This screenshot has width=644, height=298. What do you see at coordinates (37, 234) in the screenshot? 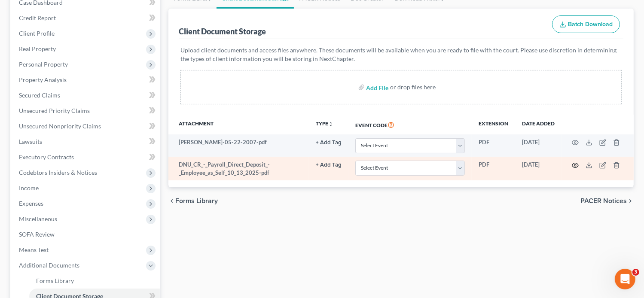
I see `span: SOFA Review` at bounding box center [37, 234].